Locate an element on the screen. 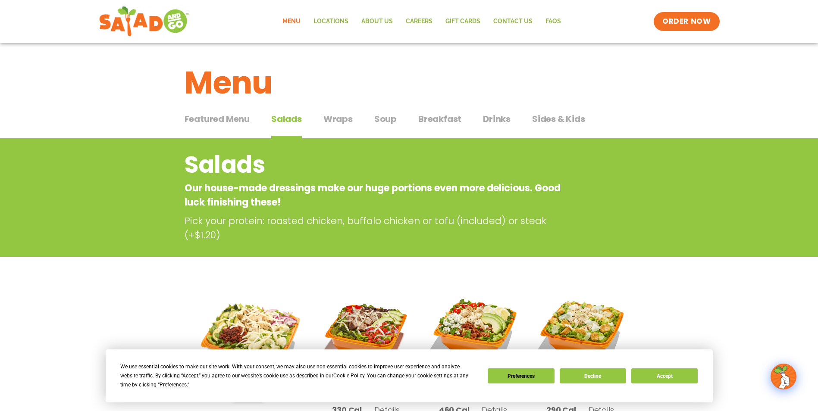  button: Decline is located at coordinates (593, 376).